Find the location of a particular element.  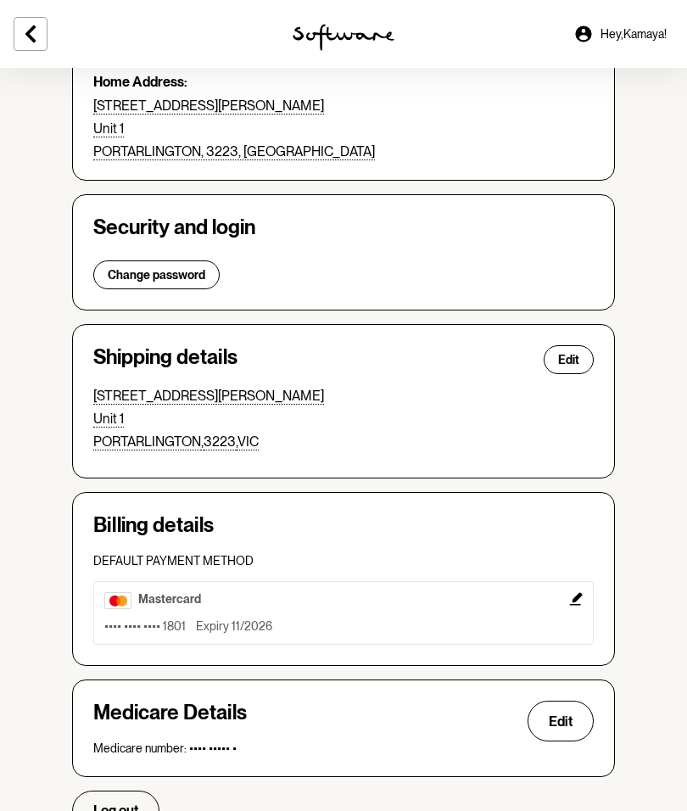

img: mastercard.2d2867b1b222a5e6c6da.webp is located at coordinates (118, 600).